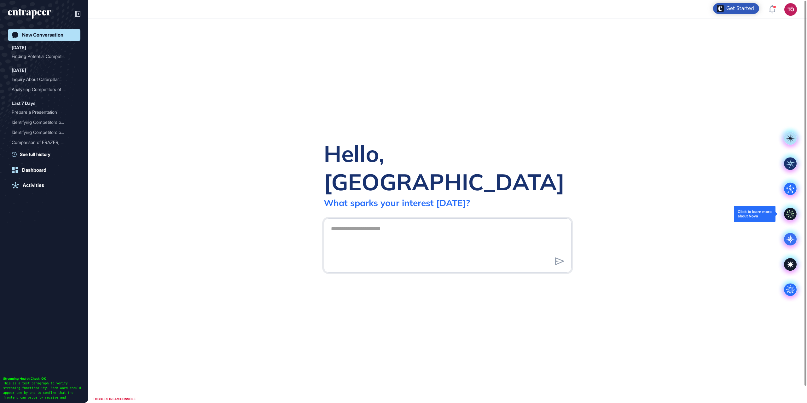 This screenshot has height=403, width=807. Describe the element at coordinates (35, 154) in the screenshot. I see `span: See full history` at that location.